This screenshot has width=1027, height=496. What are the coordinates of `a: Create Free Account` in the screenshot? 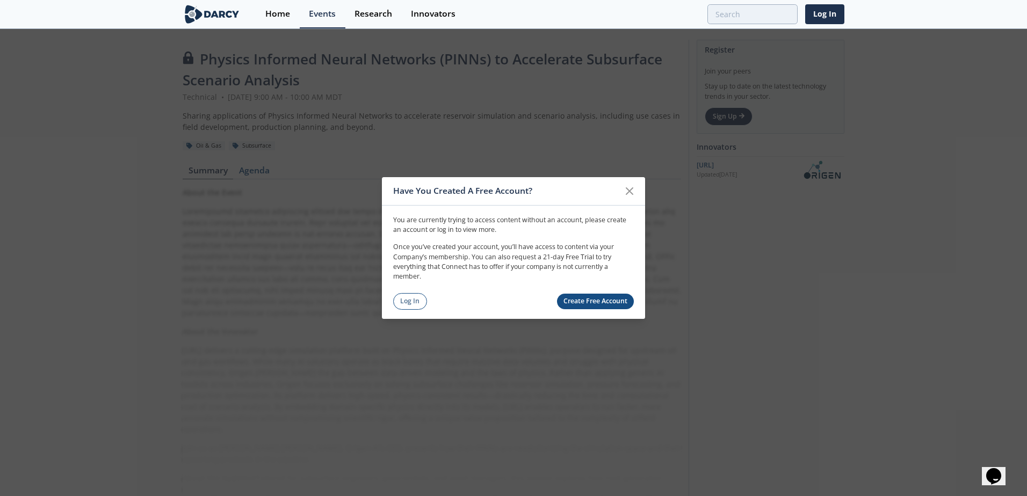 It's located at (596, 301).